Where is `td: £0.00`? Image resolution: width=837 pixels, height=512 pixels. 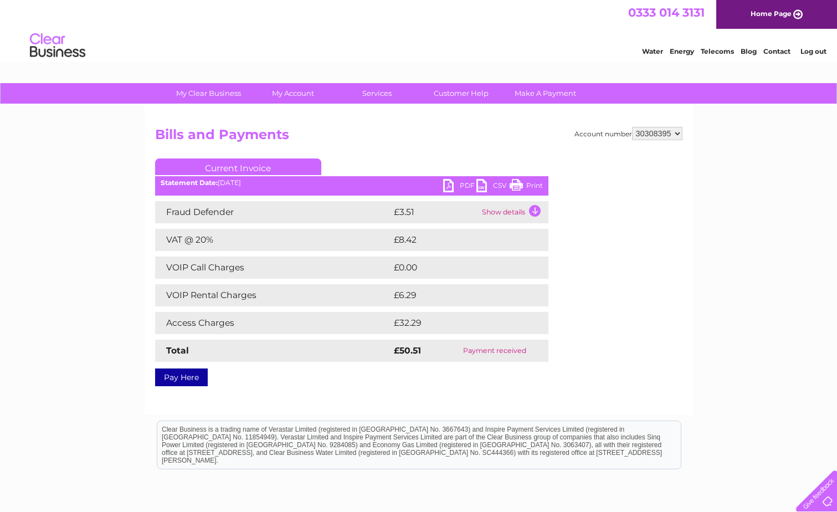 td: £0.00 is located at coordinates (457, 267).